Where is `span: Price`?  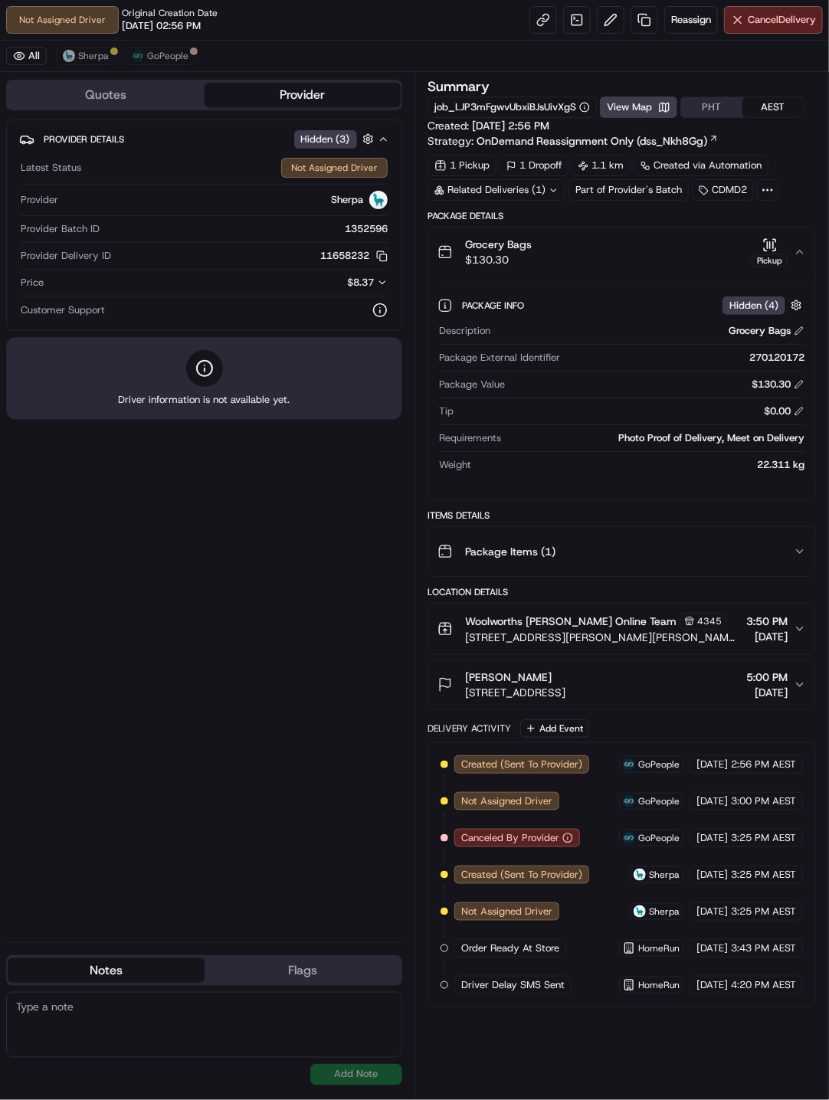 span: Price is located at coordinates (32, 283).